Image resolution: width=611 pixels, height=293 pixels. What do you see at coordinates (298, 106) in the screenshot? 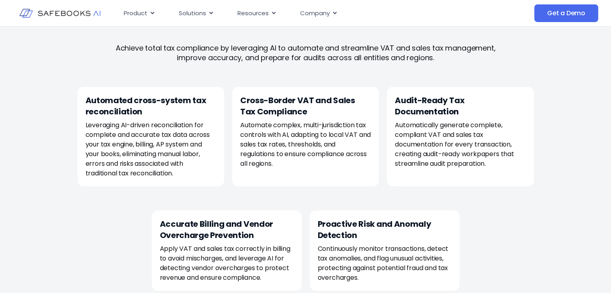
I see `span: Cross-Border VAT and Sales Tax Compliance` at bounding box center [298, 106].